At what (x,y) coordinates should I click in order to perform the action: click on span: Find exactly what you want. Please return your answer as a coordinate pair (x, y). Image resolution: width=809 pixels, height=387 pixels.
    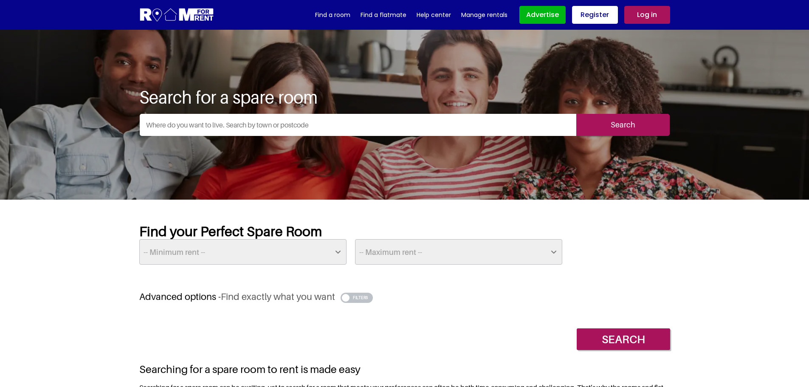
    Looking at the image, I should click on (278, 296).